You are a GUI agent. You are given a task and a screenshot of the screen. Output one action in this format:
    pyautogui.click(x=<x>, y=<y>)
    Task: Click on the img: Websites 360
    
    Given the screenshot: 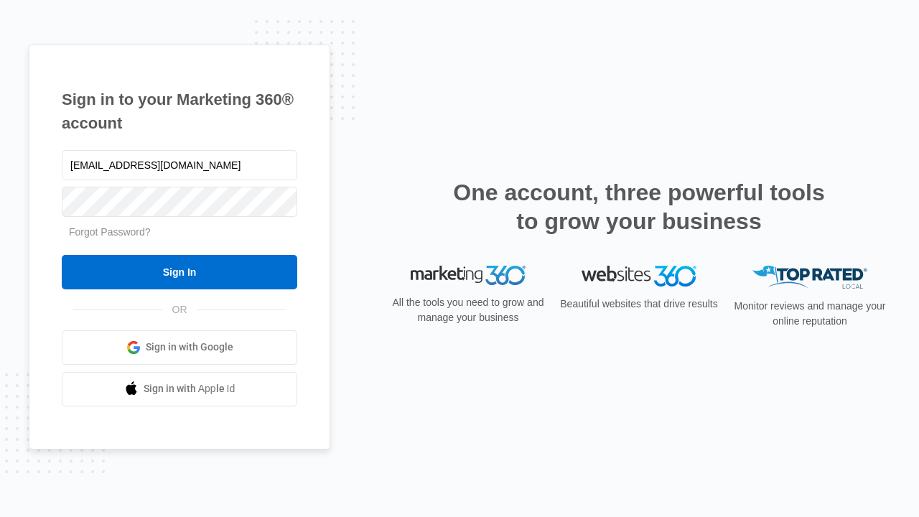 What is the action you would take?
    pyautogui.click(x=639, y=276)
    